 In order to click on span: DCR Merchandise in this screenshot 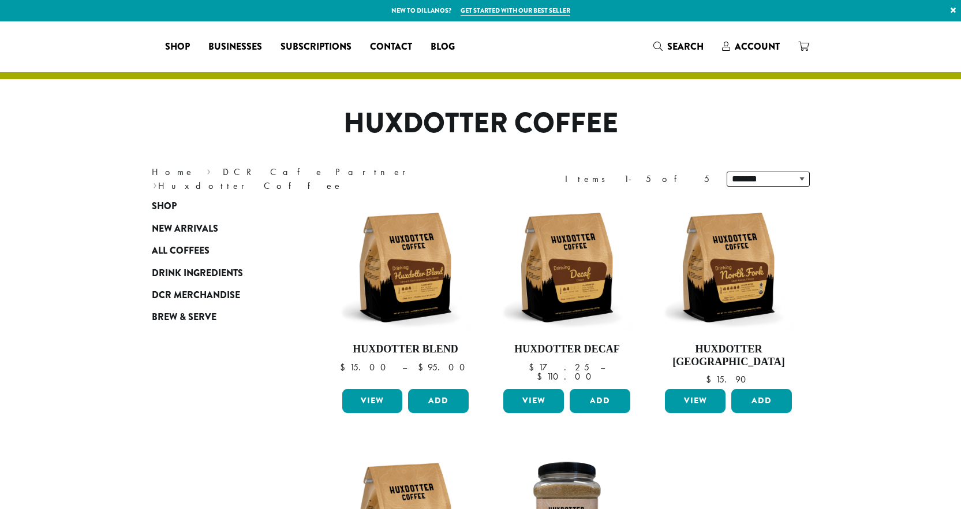, I will do `click(196, 295)`.